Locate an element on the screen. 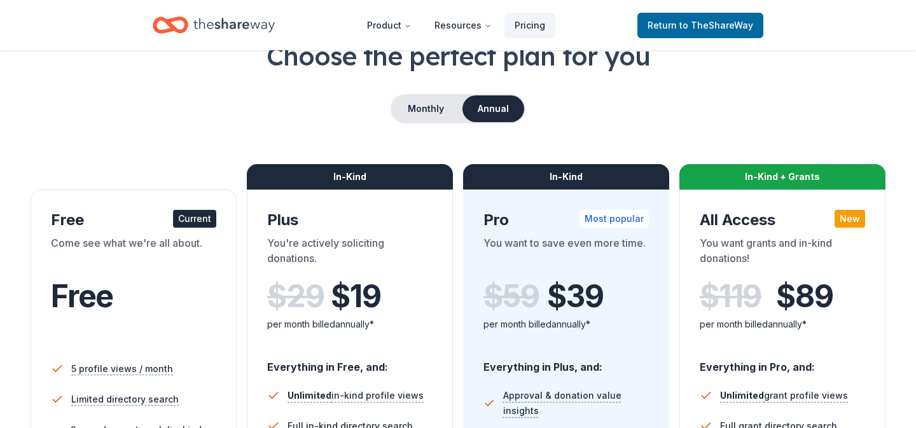 This screenshot has width=916, height=428. button: Product is located at coordinates (389, 25).